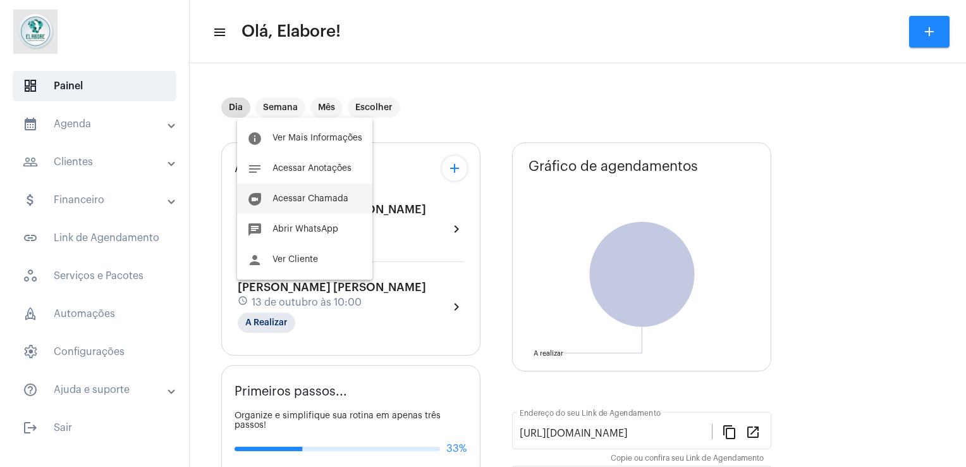 The height and width of the screenshot is (467, 966). What do you see at coordinates (305, 229) in the screenshot?
I see `span: Abrir WhatsApp` at bounding box center [305, 229].